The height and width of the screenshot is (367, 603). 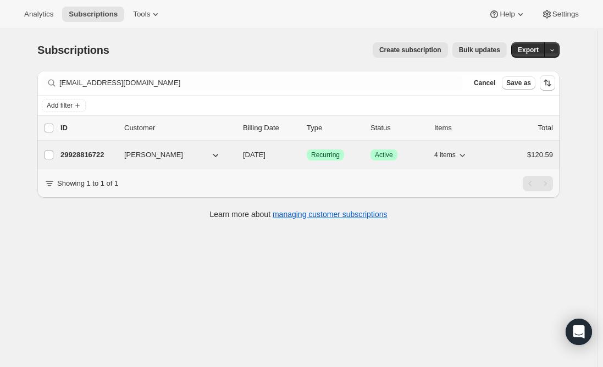 What do you see at coordinates (529, 50) in the screenshot?
I see `span: Export` at bounding box center [529, 50].